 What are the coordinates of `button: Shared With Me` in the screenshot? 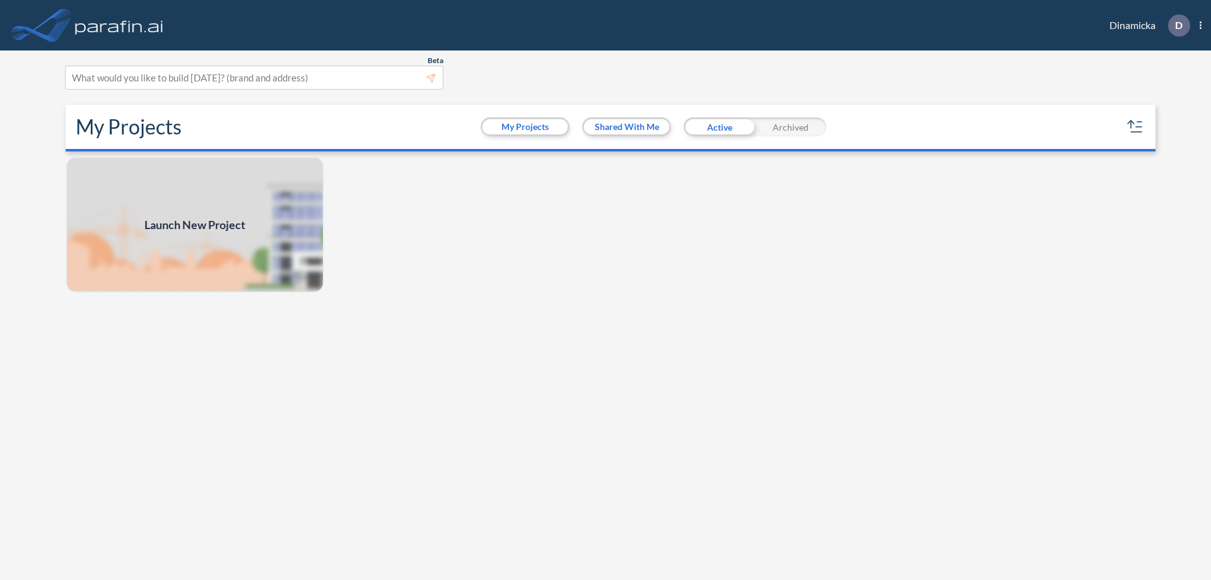 It's located at (626, 127).